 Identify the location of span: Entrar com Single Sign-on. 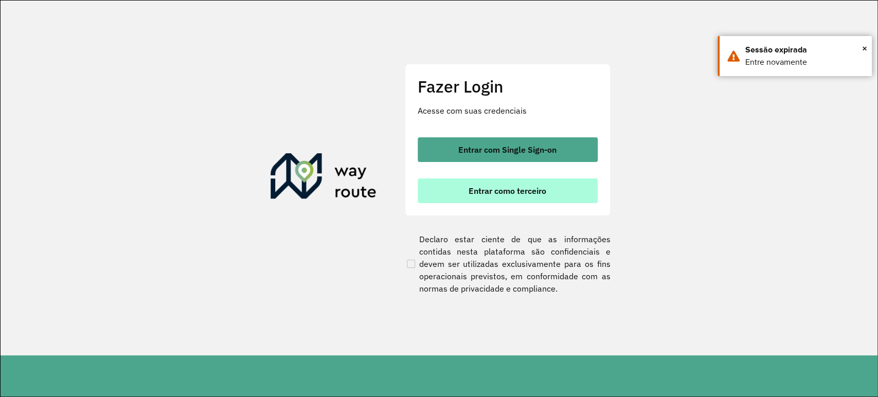
(507, 150).